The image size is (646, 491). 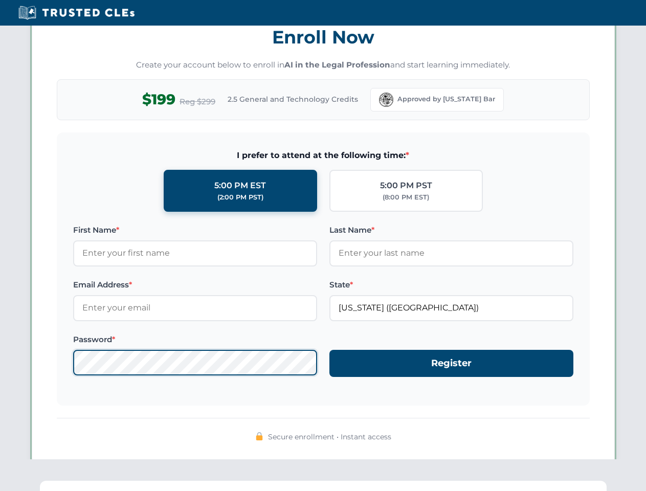 What do you see at coordinates (451, 285) in the screenshot?
I see `label: State` at bounding box center [451, 285].